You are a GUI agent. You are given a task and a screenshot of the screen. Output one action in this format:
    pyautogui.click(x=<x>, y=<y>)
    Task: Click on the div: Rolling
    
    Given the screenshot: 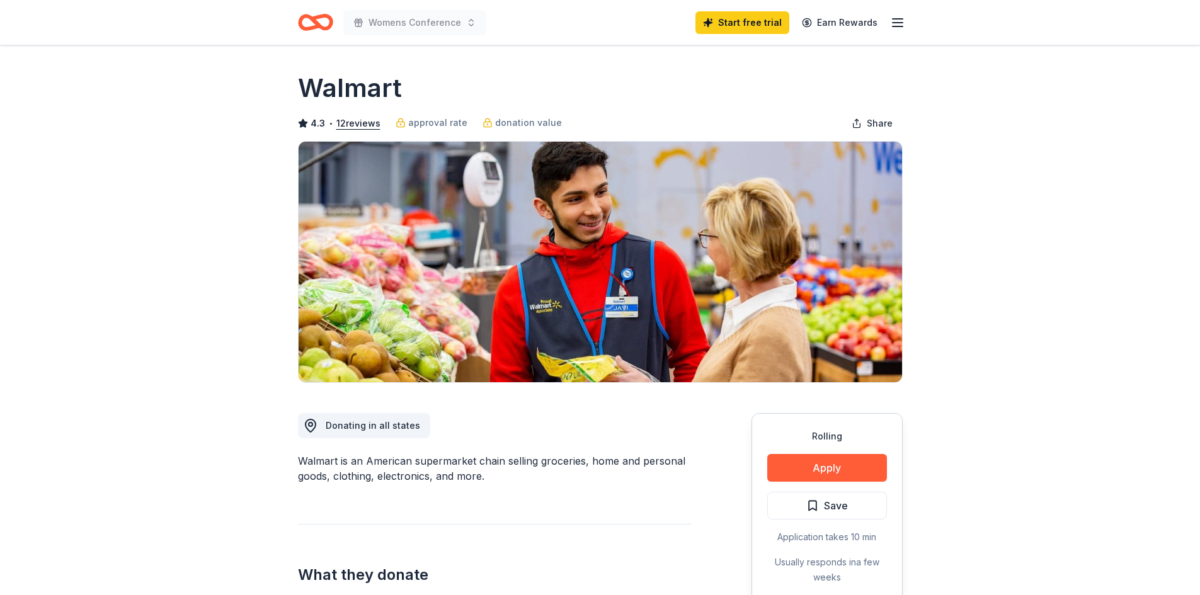 What is the action you would take?
    pyautogui.click(x=827, y=437)
    